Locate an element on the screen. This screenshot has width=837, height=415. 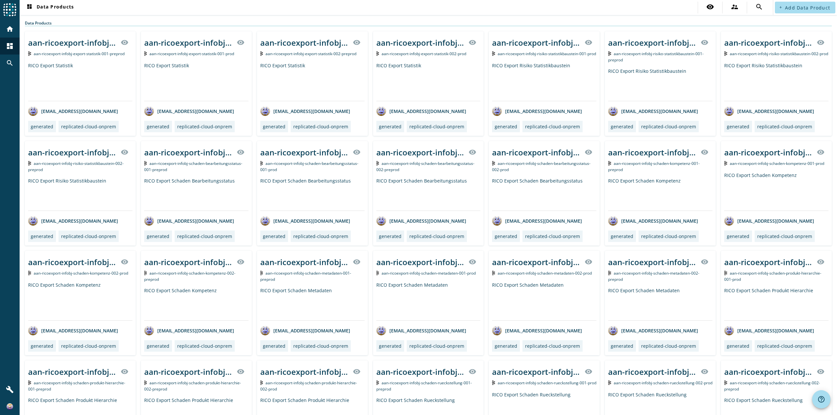
img: Kafka Topic: aan-ricoexport-infobj-risiko-statistikbaustein-001-prod is located at coordinates (493, 54).